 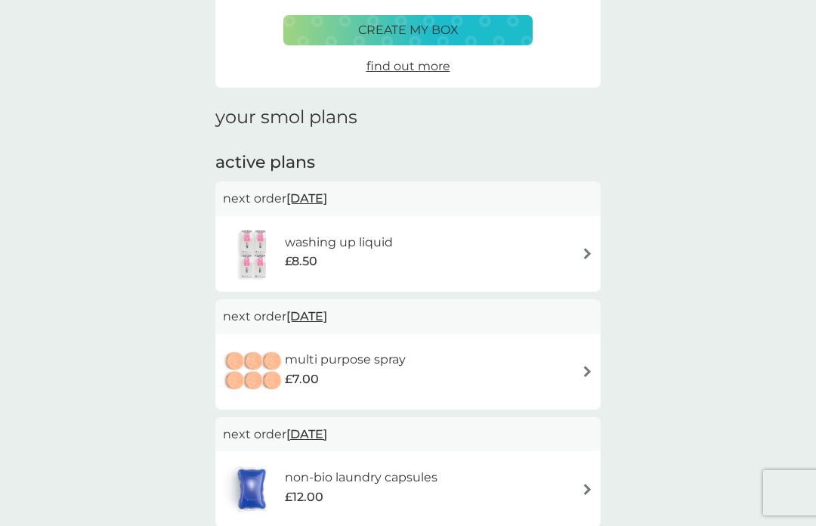 I want to click on a: find out more, so click(x=408, y=66).